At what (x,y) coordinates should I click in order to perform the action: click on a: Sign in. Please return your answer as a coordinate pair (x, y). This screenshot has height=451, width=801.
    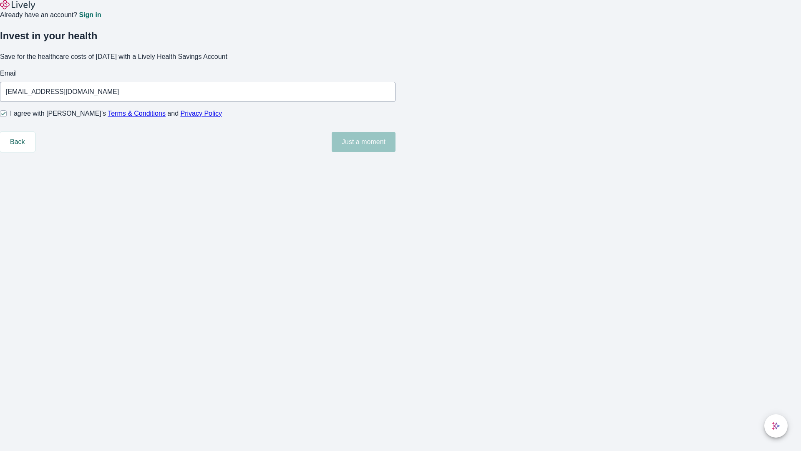
    Looking at the image, I should click on (90, 15).